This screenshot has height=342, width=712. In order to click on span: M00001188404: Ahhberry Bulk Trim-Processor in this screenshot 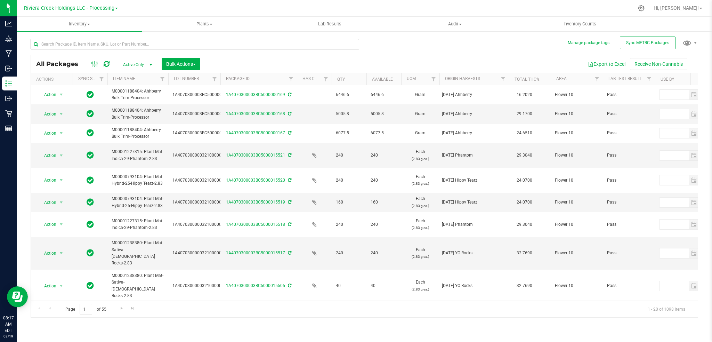, I will do `click(138, 114)`.